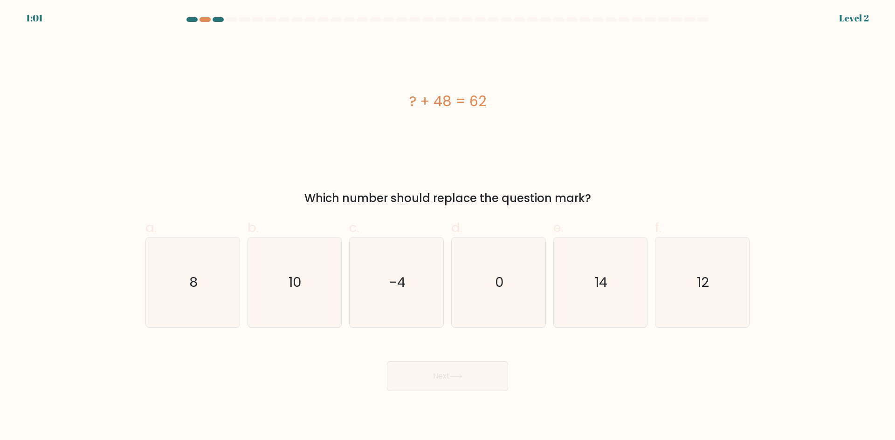 The width and height of the screenshot is (895, 440). What do you see at coordinates (295, 282) in the screenshot?
I see `text: 10` at bounding box center [295, 282].